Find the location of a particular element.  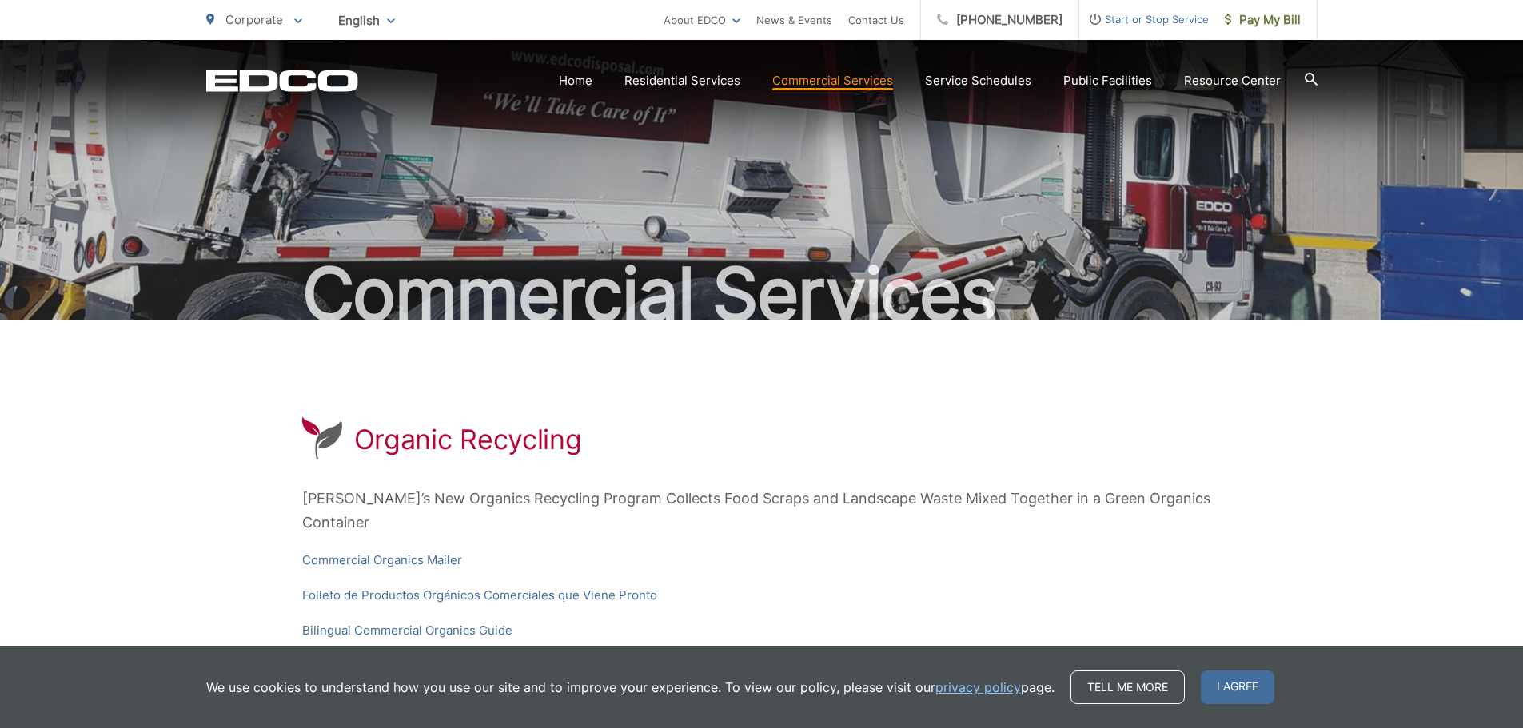

a: Residential Services is located at coordinates (682, 81).